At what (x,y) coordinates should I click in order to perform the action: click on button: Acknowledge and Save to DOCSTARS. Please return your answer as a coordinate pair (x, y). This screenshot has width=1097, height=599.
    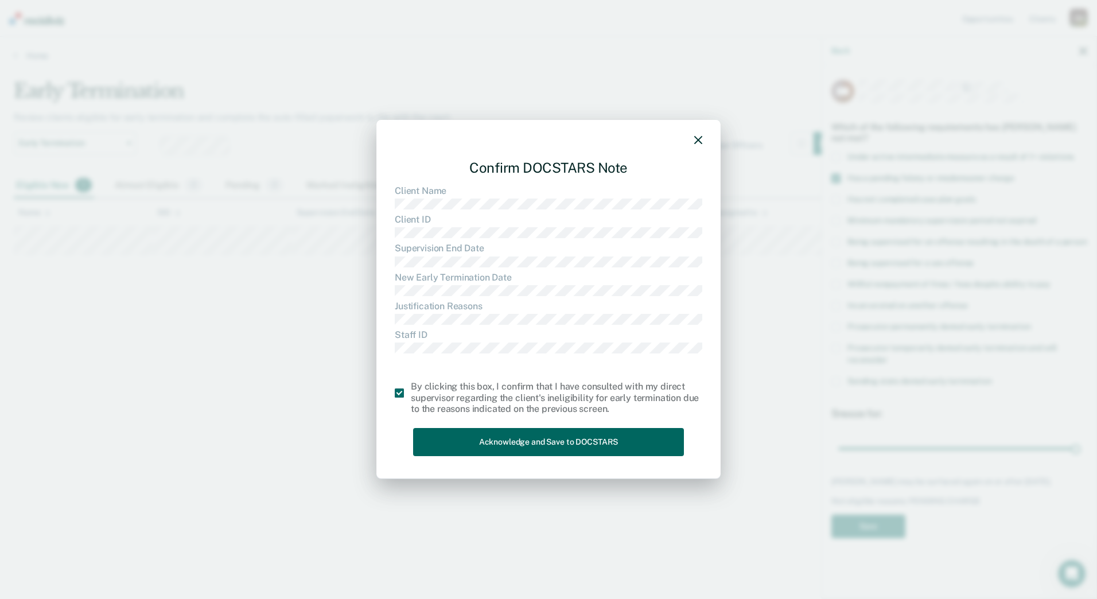
    Looking at the image, I should click on (548, 442).